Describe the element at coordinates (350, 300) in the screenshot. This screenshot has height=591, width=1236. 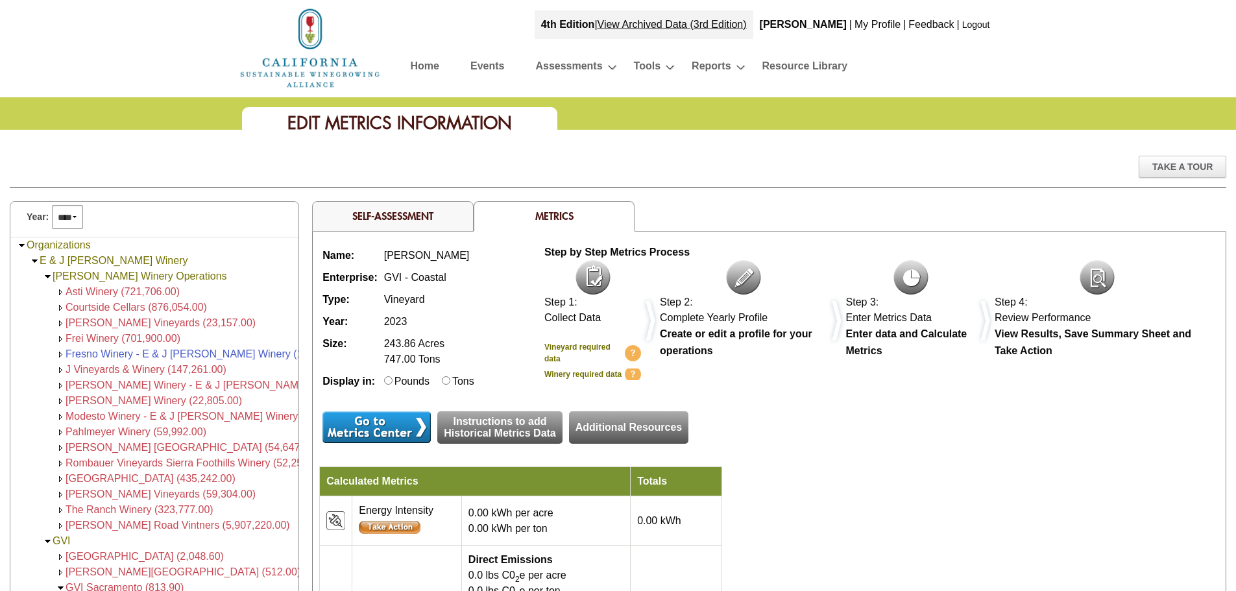
I see `td: Type:` at that location.